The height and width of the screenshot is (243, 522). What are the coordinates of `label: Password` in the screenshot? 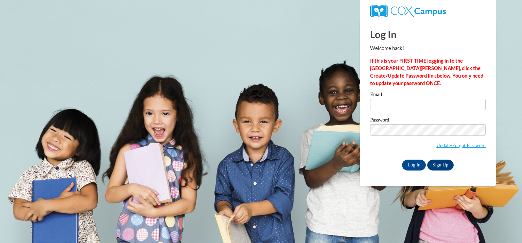 It's located at (428, 121).